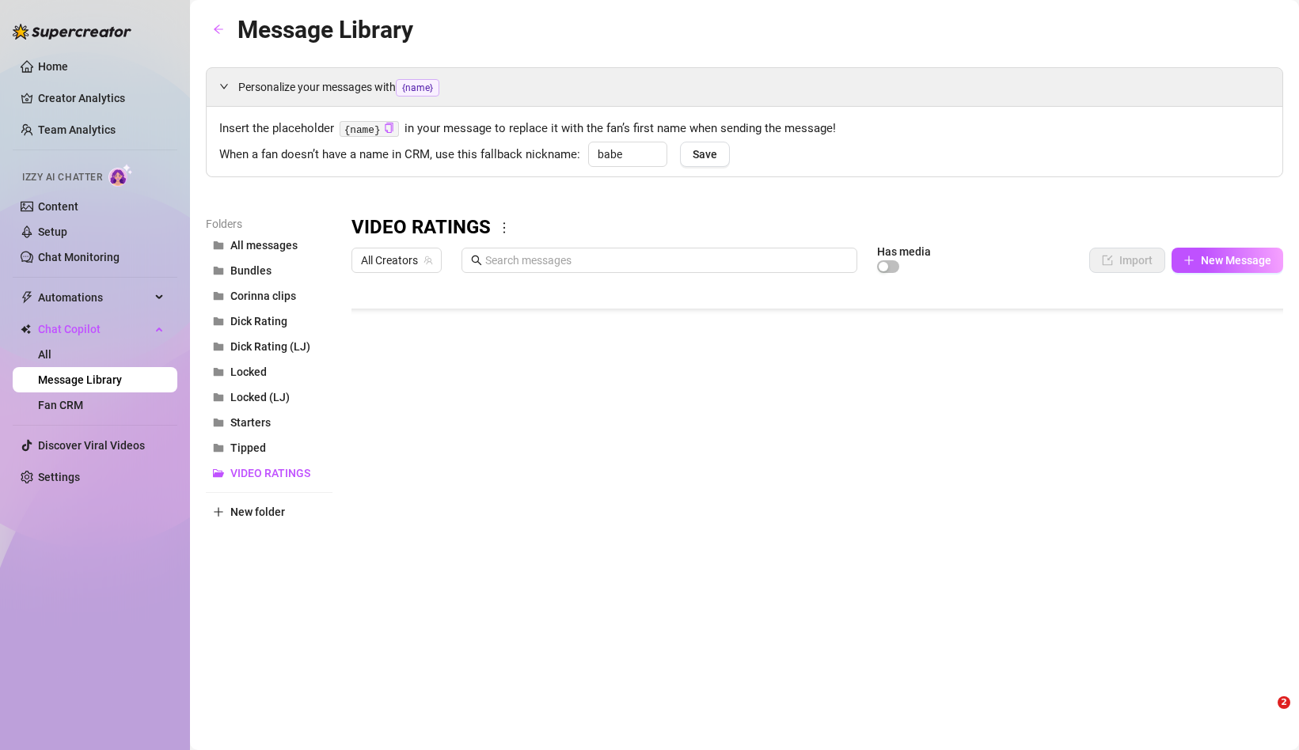 The image size is (1299, 750). What do you see at coordinates (78, 257) in the screenshot?
I see `a: Chat Monitoring` at bounding box center [78, 257].